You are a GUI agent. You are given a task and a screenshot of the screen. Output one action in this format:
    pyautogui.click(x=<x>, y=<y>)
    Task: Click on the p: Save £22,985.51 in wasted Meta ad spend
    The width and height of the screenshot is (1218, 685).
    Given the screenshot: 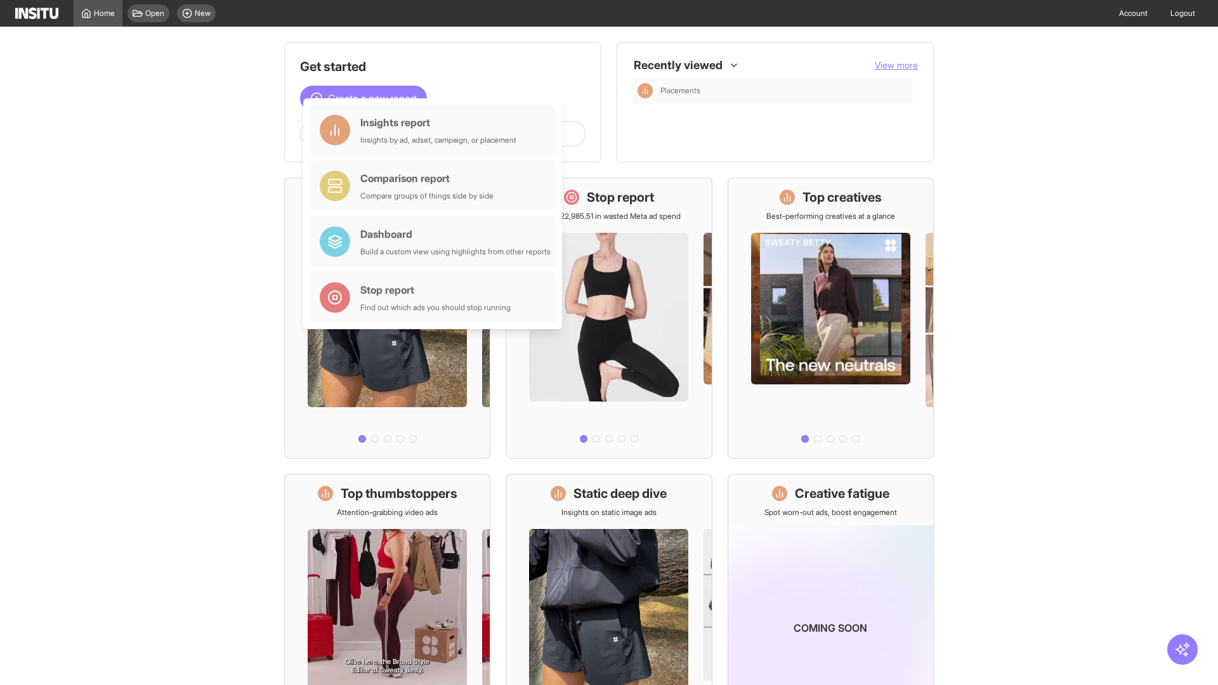 What is the action you would take?
    pyautogui.click(x=609, y=216)
    